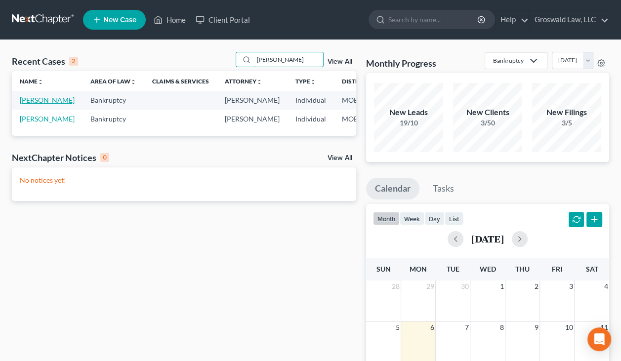  Describe the element at coordinates (409, 123) in the screenshot. I see `div: 19/10` at that location.